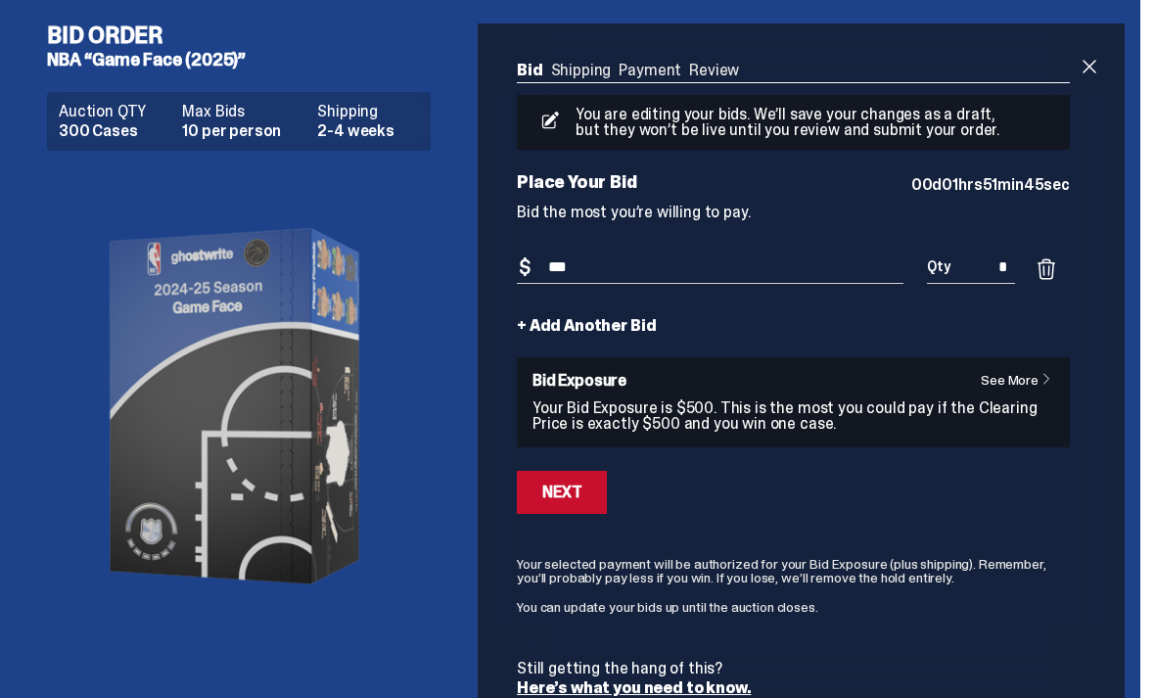 The width and height of the screenshot is (1155, 698). I want to click on dd: 300 Cases, so click(115, 131).